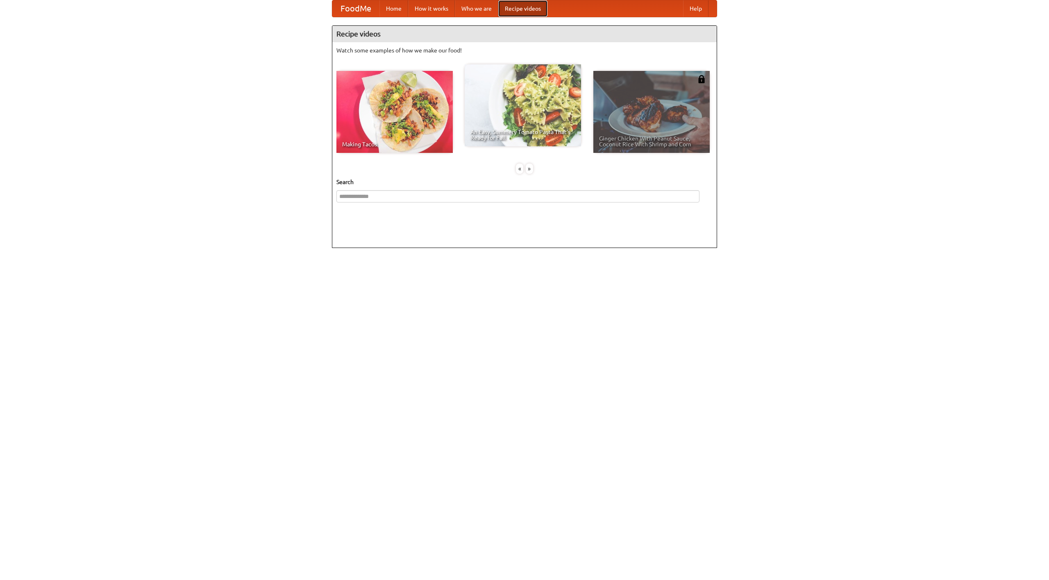  I want to click on img: 483408.png, so click(702, 79).